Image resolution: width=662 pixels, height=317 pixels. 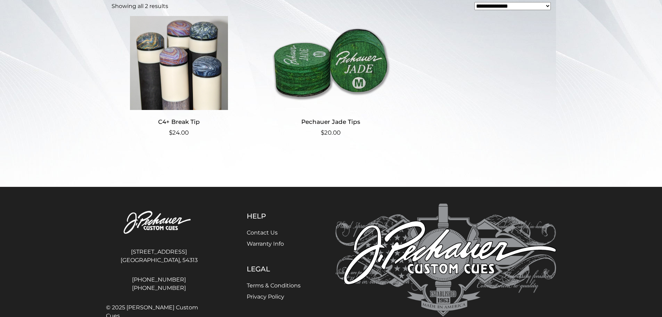 What do you see at coordinates (274, 269) in the screenshot?
I see `h5: Legal` at bounding box center [274, 269].